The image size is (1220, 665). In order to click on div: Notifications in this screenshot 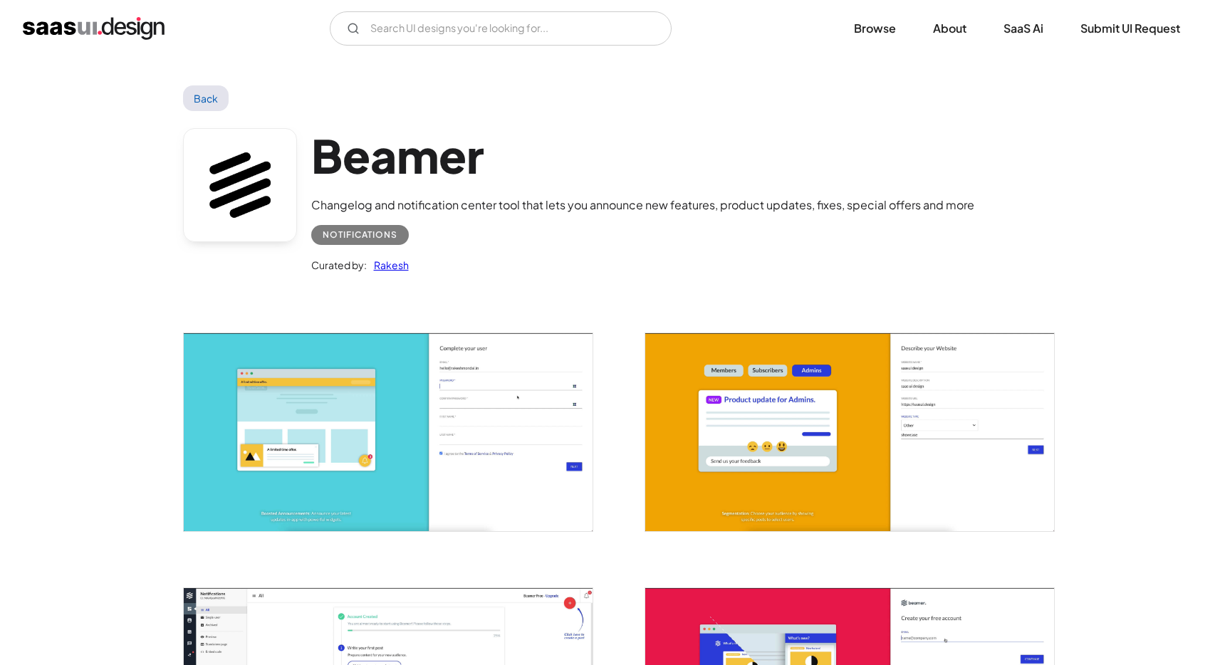, I will do `click(360, 235)`.